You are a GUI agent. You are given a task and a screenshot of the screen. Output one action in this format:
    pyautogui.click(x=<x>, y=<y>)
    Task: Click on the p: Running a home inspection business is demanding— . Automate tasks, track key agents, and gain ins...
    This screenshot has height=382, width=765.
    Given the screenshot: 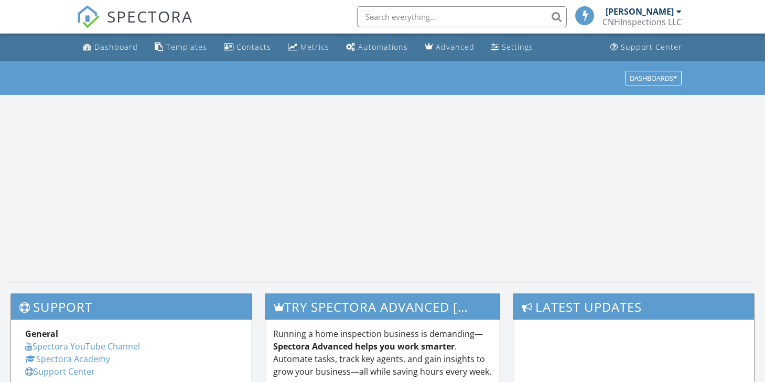 What is the action you would take?
    pyautogui.click(x=382, y=353)
    